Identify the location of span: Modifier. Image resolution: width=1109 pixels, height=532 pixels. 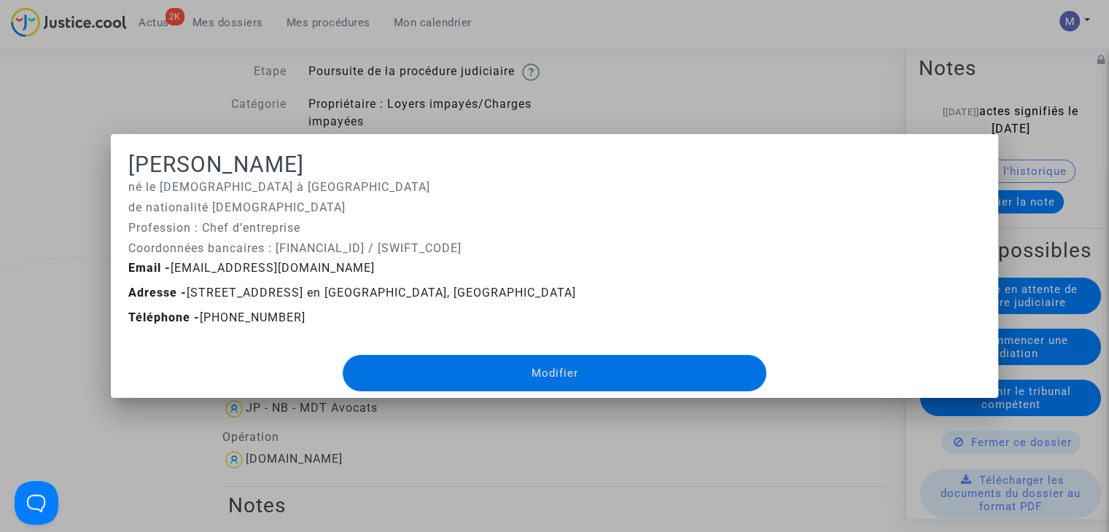
(554, 373).